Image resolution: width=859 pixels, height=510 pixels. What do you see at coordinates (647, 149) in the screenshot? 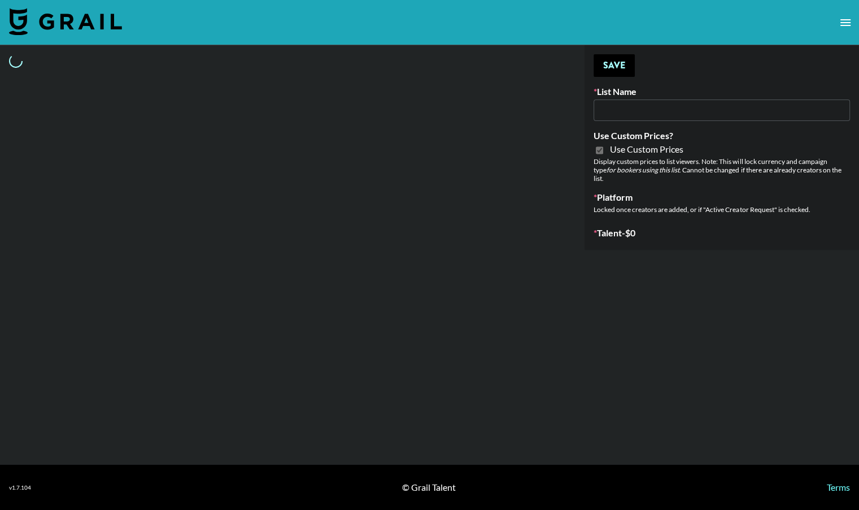
I see `span: Use Custom Prices` at bounding box center [647, 149].